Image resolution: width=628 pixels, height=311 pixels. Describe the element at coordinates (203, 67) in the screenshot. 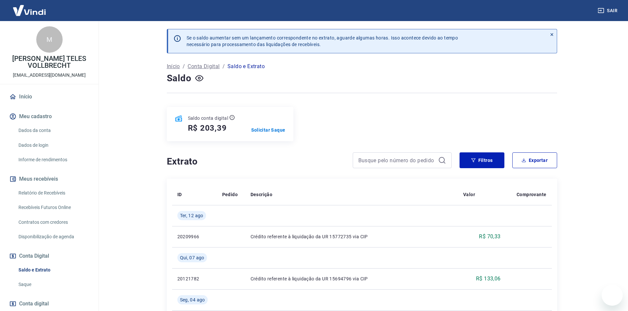

I see `a: Conta Digital` at that location.